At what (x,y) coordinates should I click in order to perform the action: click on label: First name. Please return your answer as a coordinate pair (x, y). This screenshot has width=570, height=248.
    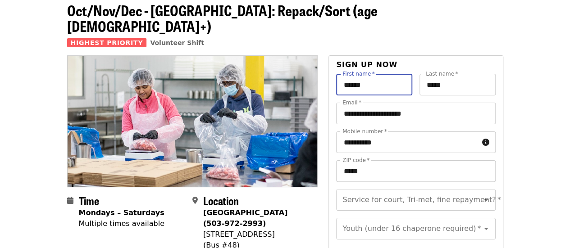
    Looking at the image, I should click on (358, 74).